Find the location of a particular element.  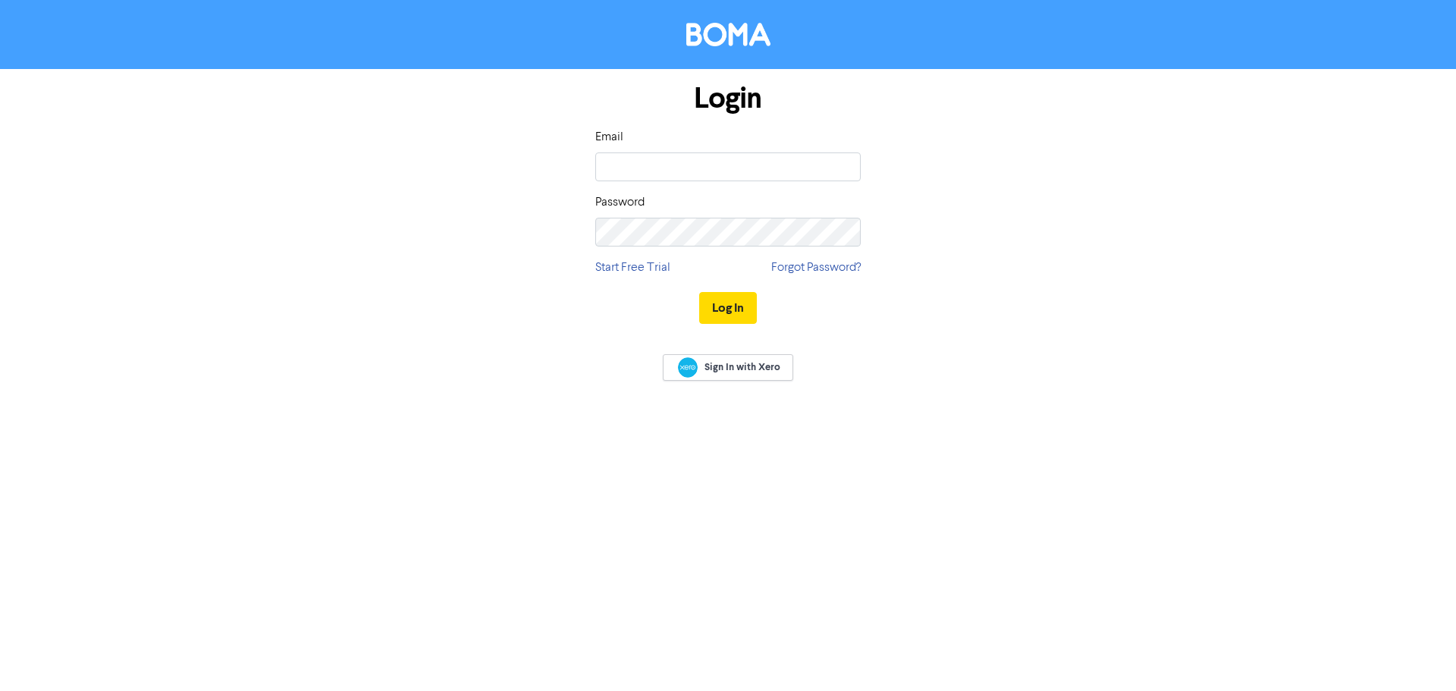

img: BOMA Logo is located at coordinates (728, 34).